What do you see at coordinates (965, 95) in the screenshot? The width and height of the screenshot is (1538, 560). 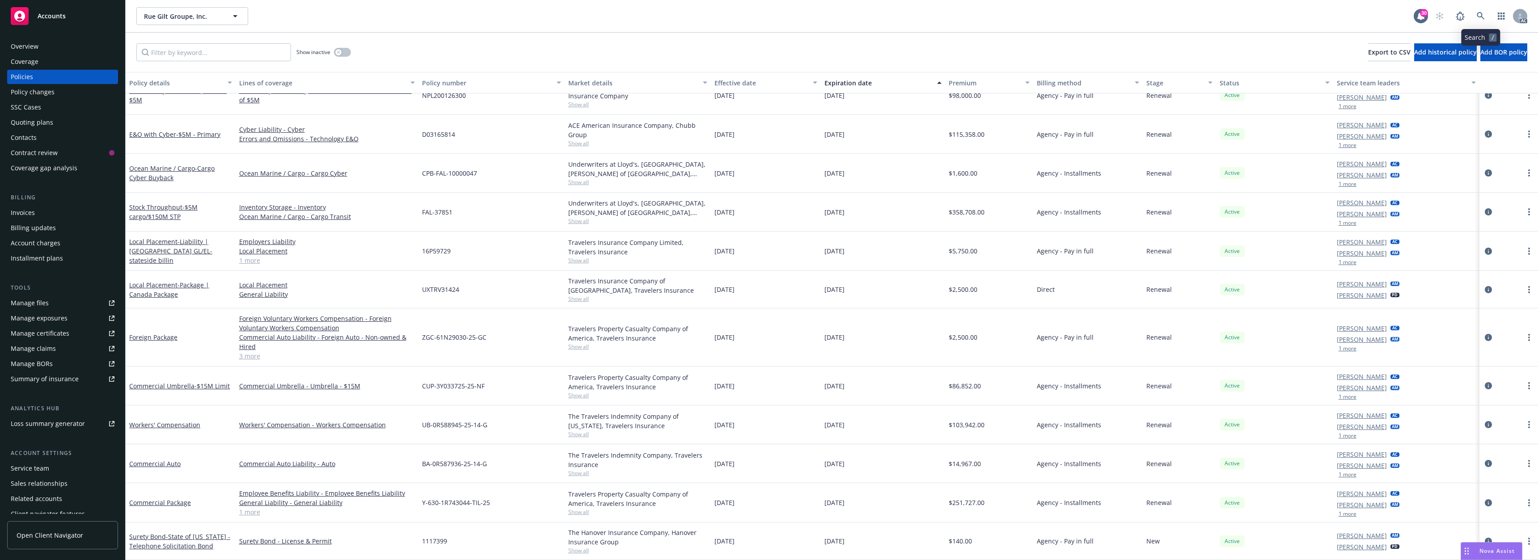 I see `span: $98,000.00` at bounding box center [965, 95].